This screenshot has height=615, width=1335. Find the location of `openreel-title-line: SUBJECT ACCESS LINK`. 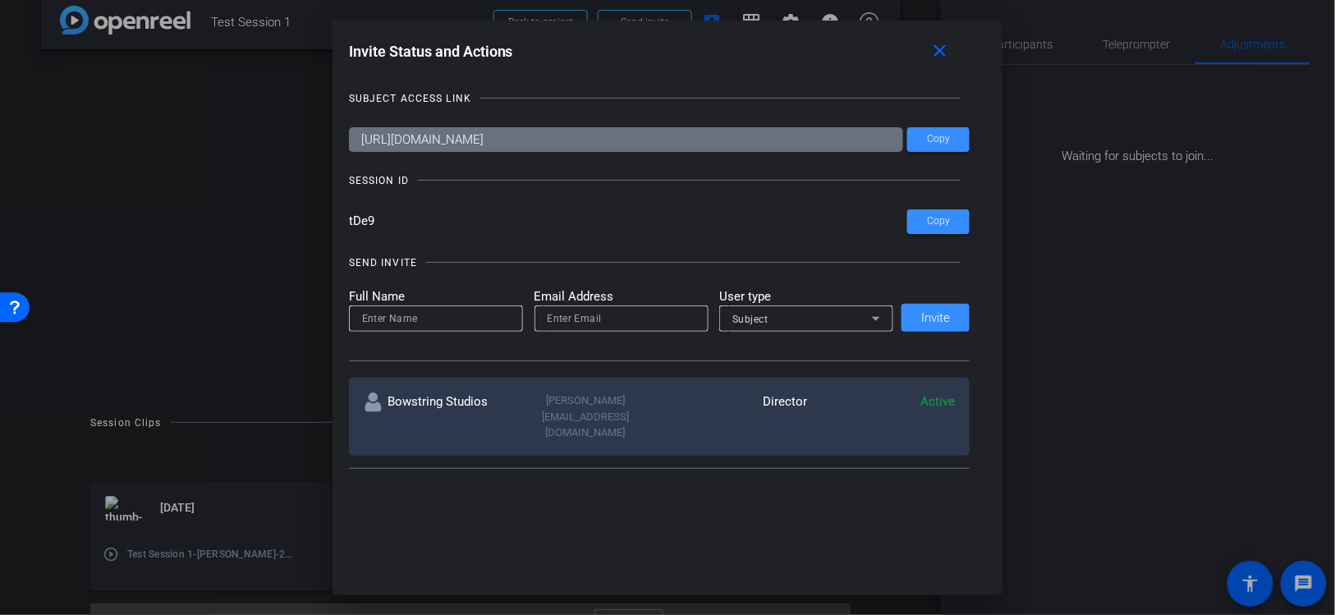

openreel-title-line: SUBJECT ACCESS LINK is located at coordinates (660, 99).